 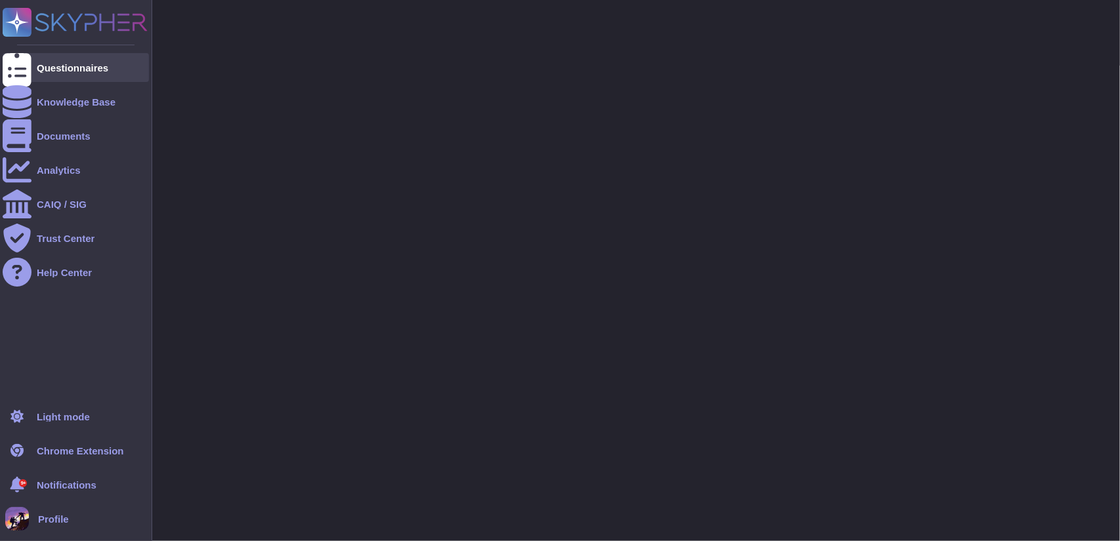 What do you see at coordinates (75, 451) in the screenshot?
I see `a: Chrome Extension` at bounding box center [75, 451].